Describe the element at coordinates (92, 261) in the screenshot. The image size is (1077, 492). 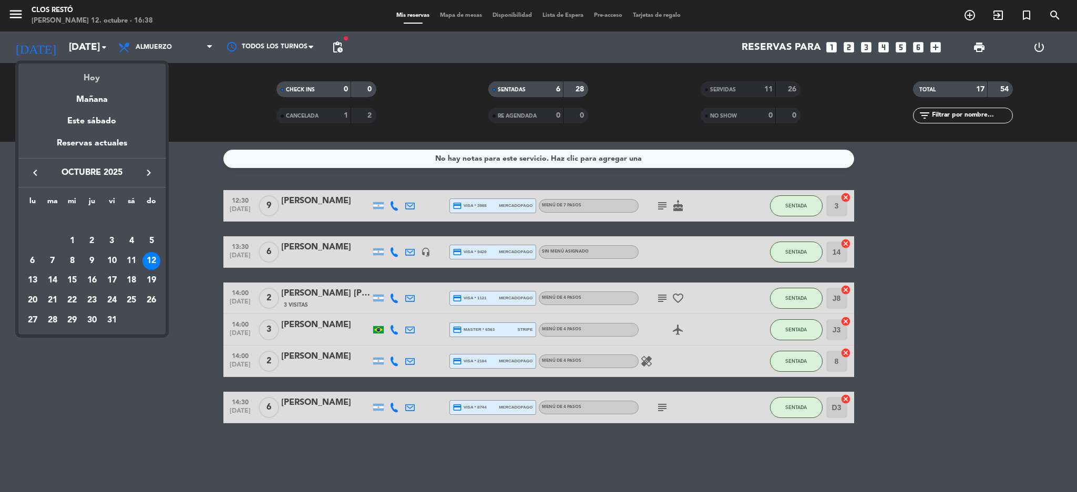
I see `div: 9` at that location.